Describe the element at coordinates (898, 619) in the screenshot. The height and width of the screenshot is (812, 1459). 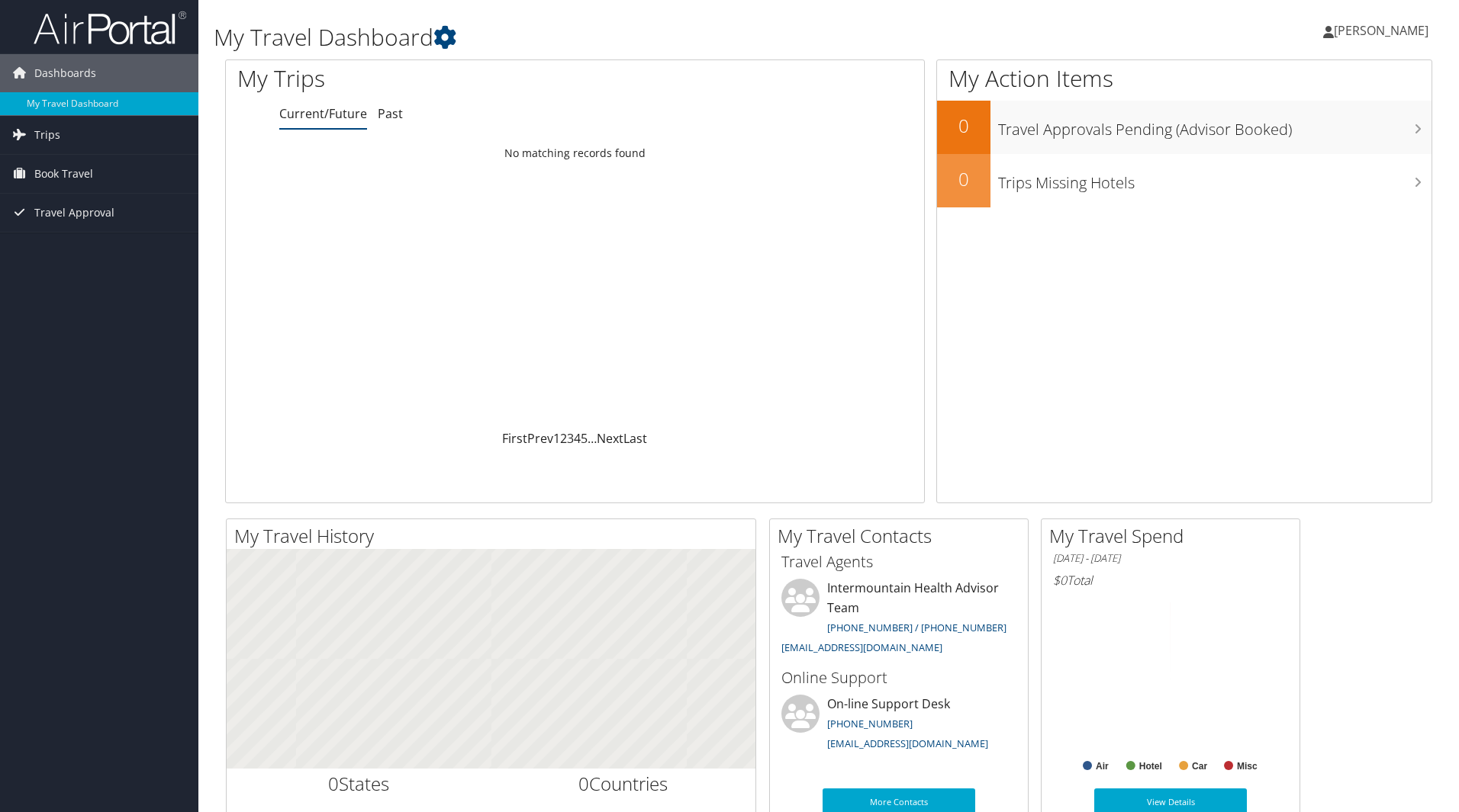
I see `li: Intermountain Health Advisor Team` at that location.